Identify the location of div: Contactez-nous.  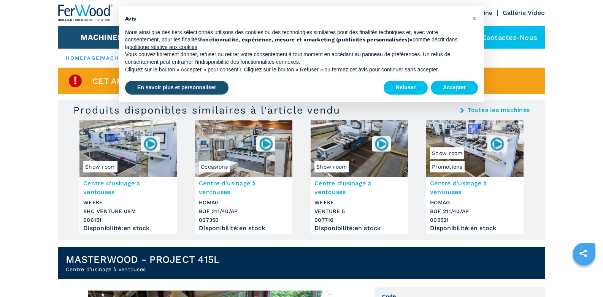
(504, 37).